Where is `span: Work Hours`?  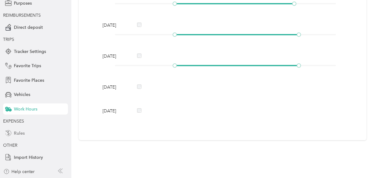
span: Work Hours is located at coordinates (26, 109).